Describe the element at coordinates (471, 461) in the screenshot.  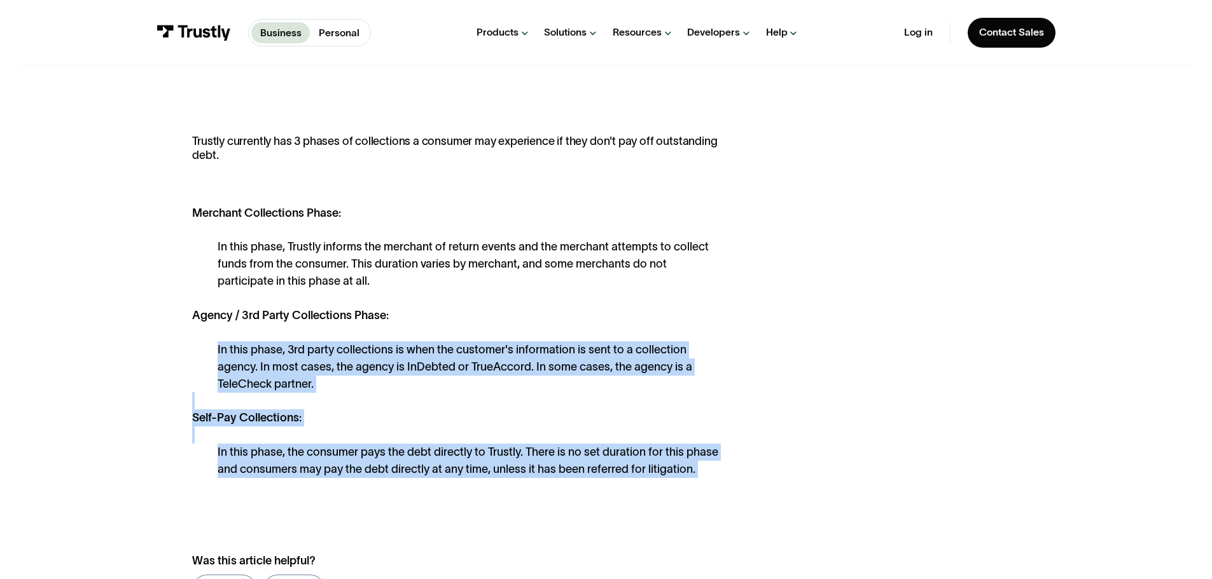
I see `div: In this phase, the consumer pays the debt directly to Trustly. There is no set duration for this ...` at that location.